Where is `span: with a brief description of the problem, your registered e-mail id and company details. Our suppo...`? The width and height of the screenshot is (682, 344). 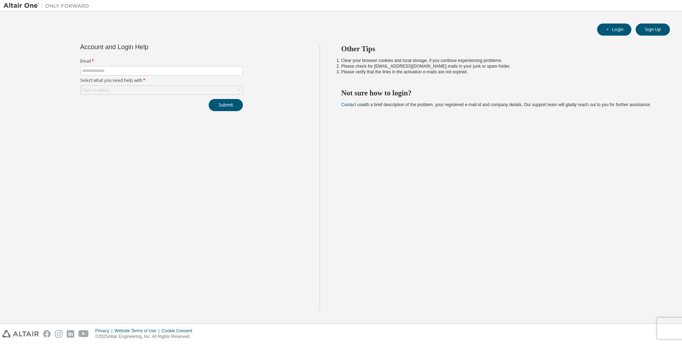
span: with a brief description of the problem, your registered e-mail id and company details. Our suppo... is located at coordinates (496, 105).